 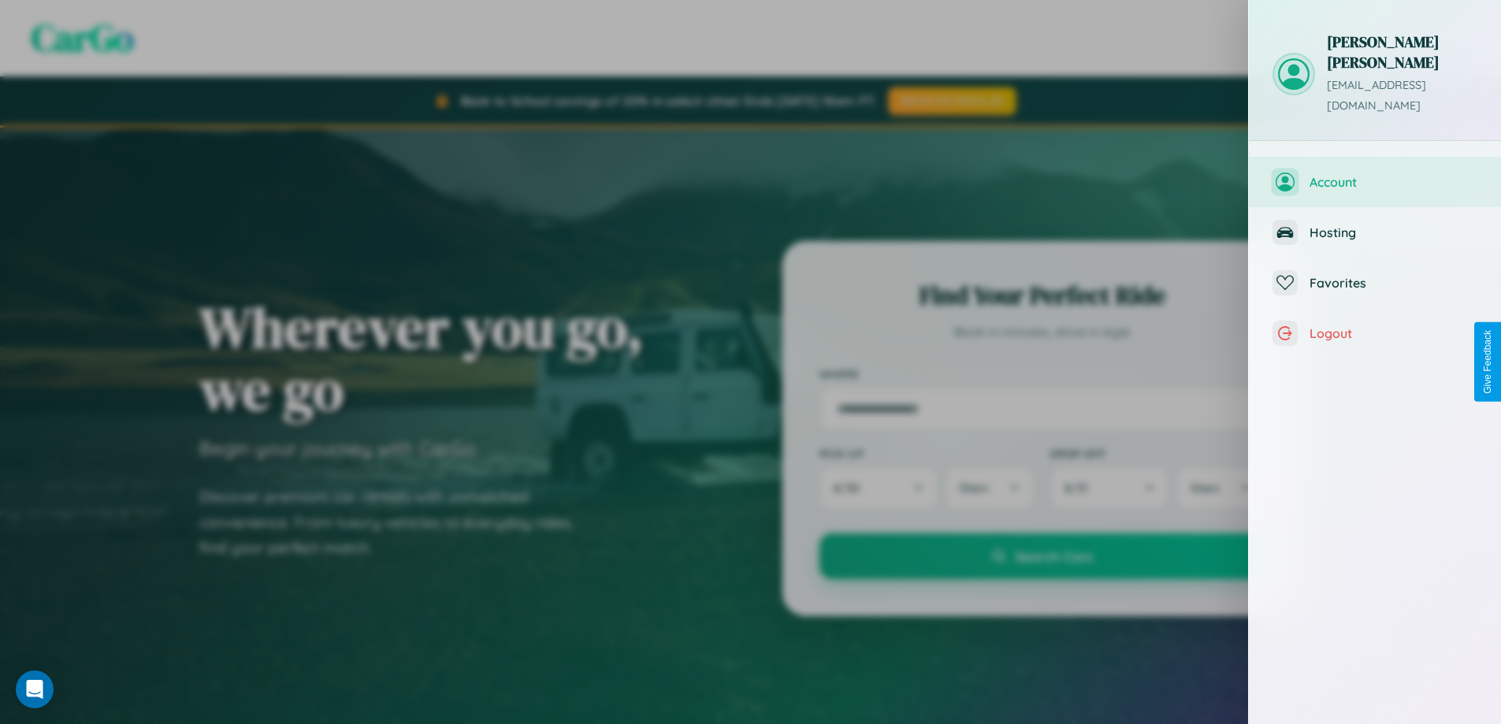 I want to click on button: Account, so click(x=1375, y=182).